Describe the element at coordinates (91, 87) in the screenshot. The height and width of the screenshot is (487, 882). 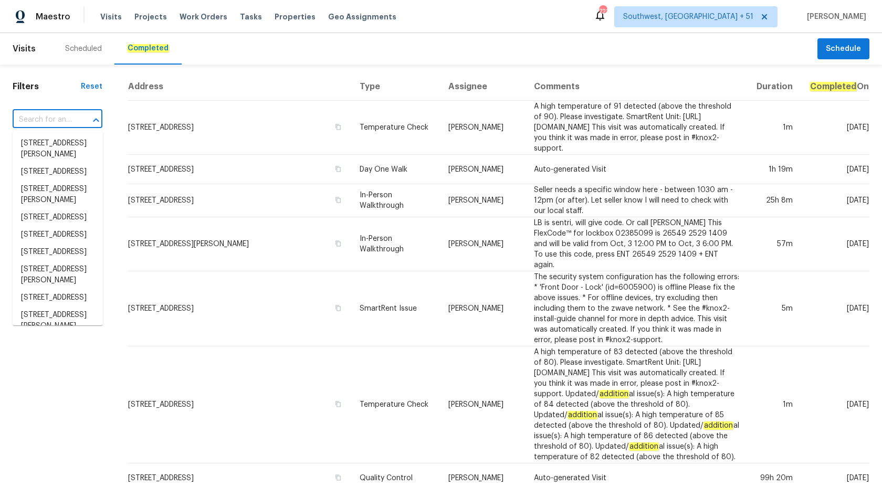
I see `div: Reset` at that location.